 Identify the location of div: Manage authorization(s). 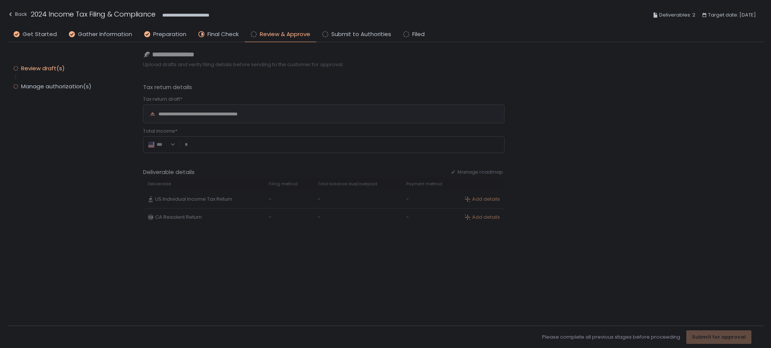
(56, 87).